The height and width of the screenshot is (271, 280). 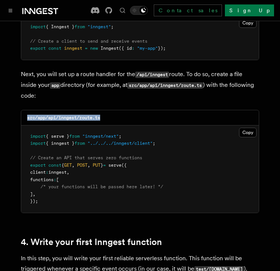 What do you see at coordinates (147, 48) in the screenshot?
I see `span: "my-app"` at bounding box center [147, 48].